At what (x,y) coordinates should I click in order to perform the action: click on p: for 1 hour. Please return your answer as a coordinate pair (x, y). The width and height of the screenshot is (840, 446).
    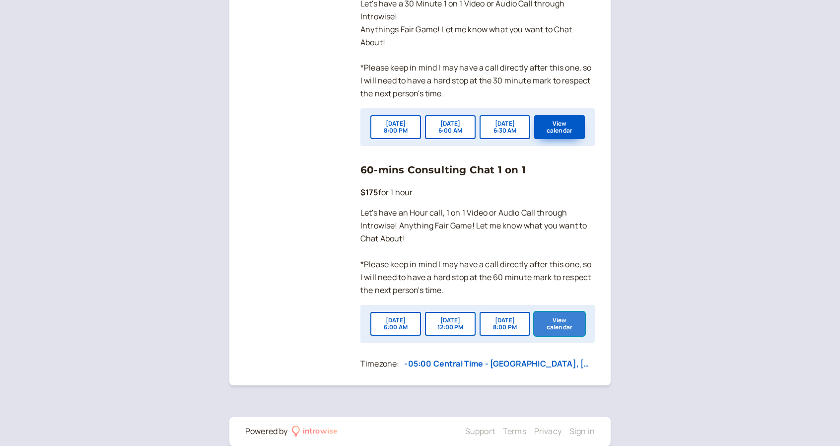
    Looking at the image, I should click on (478, 193).